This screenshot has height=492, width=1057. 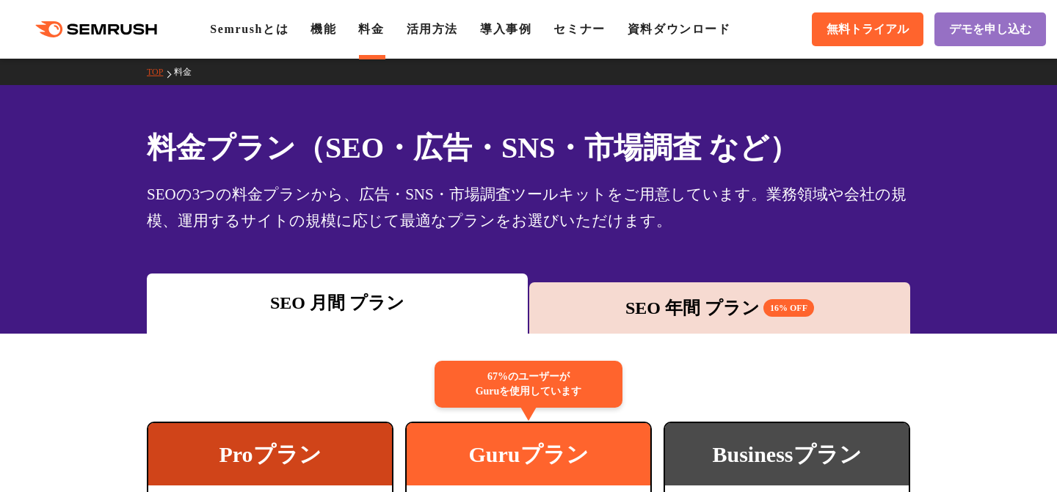 What do you see at coordinates (990, 29) in the screenshot?
I see `a: デモを申し込む` at bounding box center [990, 29].